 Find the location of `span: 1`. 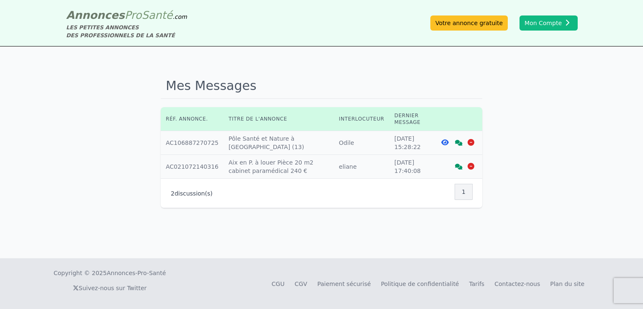

span: 1 is located at coordinates (463, 192).